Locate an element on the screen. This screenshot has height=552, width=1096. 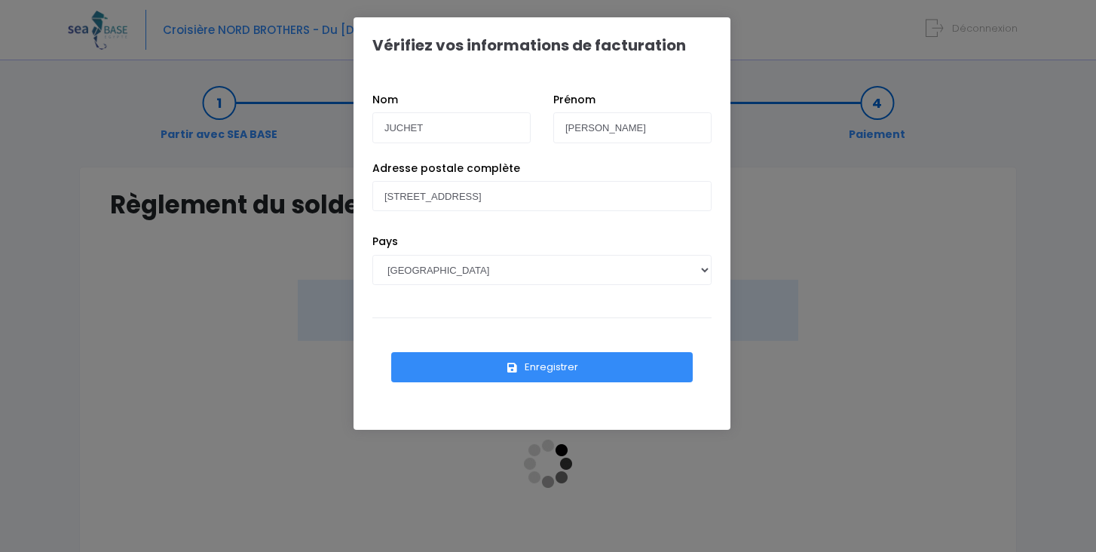
h1: Vérifiez vos informations de facturation is located at coordinates (529, 45).